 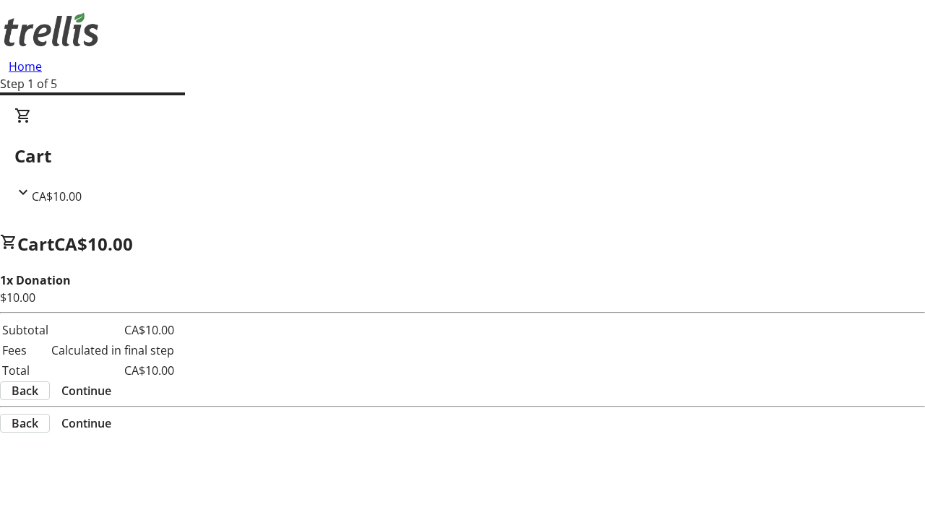 I want to click on td: Fees, so click(x=25, y=351).